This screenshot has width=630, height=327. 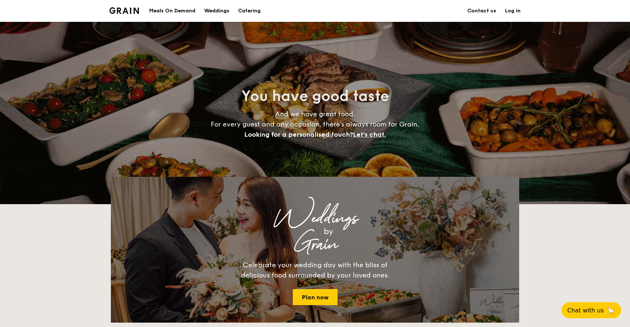 I want to click on a: Plan now, so click(x=315, y=297).